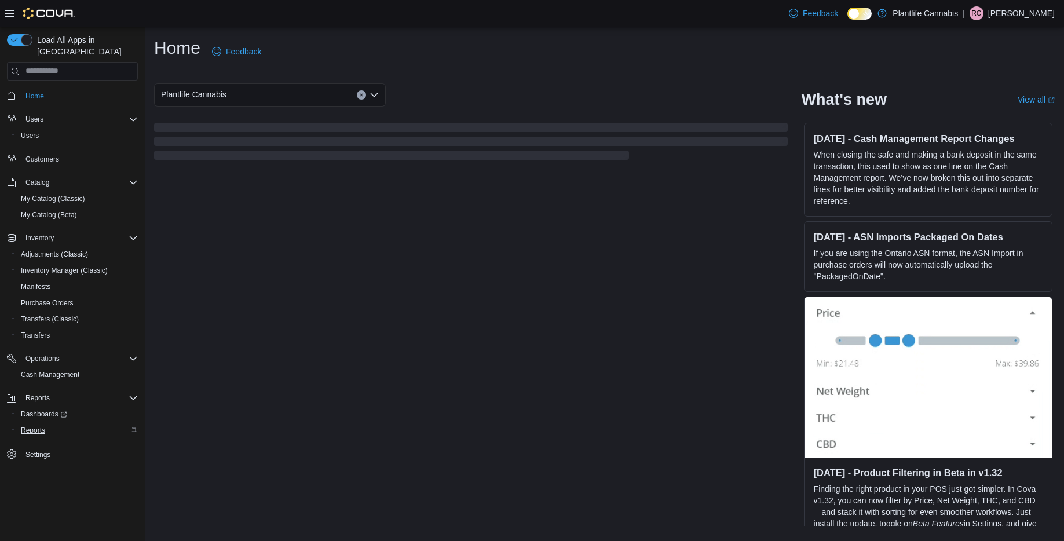  Describe the element at coordinates (72, 454) in the screenshot. I see `button: Settings` at that location.